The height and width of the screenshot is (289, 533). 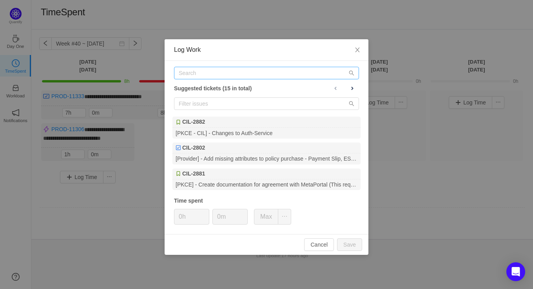 What do you see at coordinates (266, 216) in the screenshot?
I see `button: Max` at bounding box center [266, 216].